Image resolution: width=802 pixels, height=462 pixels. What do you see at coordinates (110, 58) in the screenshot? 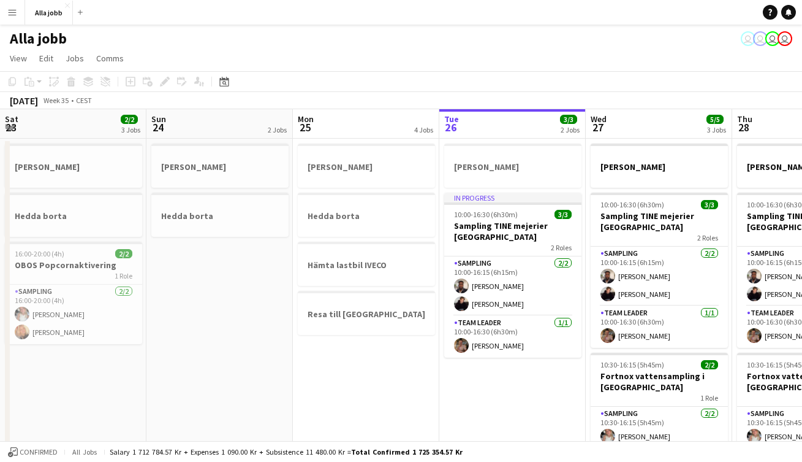
I see `span: Comms` at bounding box center [110, 58].